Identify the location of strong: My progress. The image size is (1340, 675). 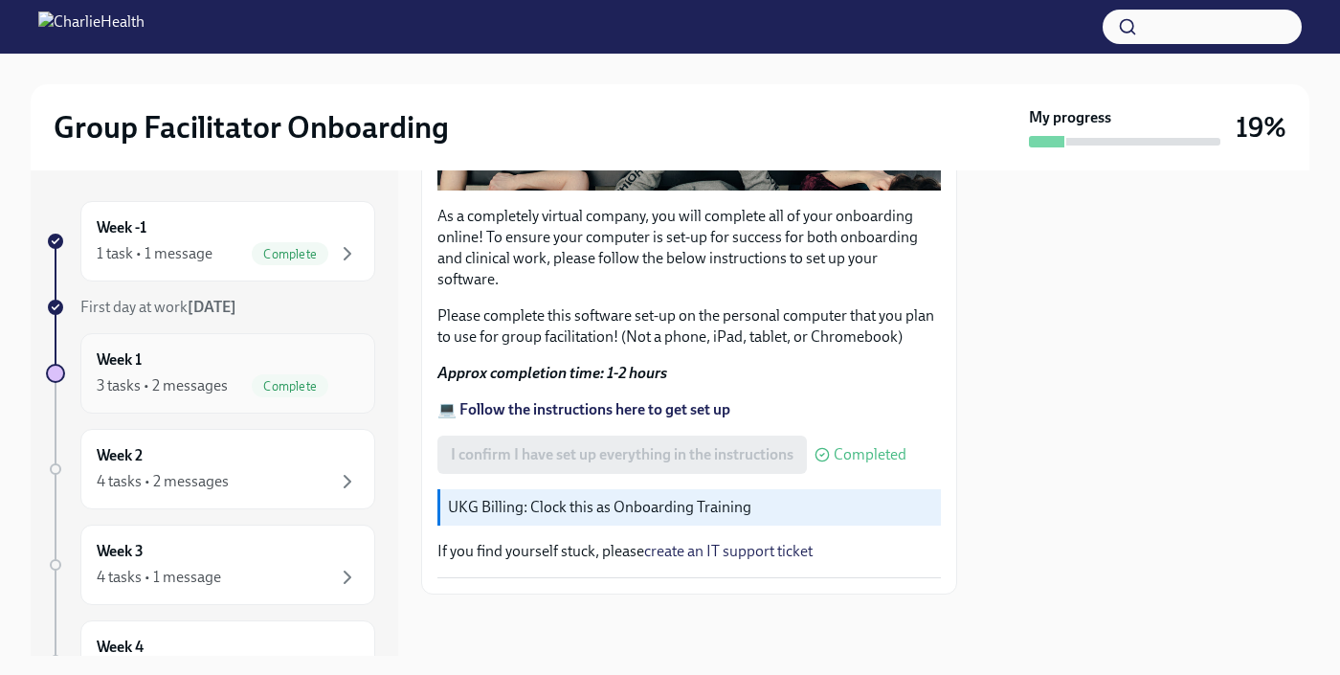
(1070, 118).